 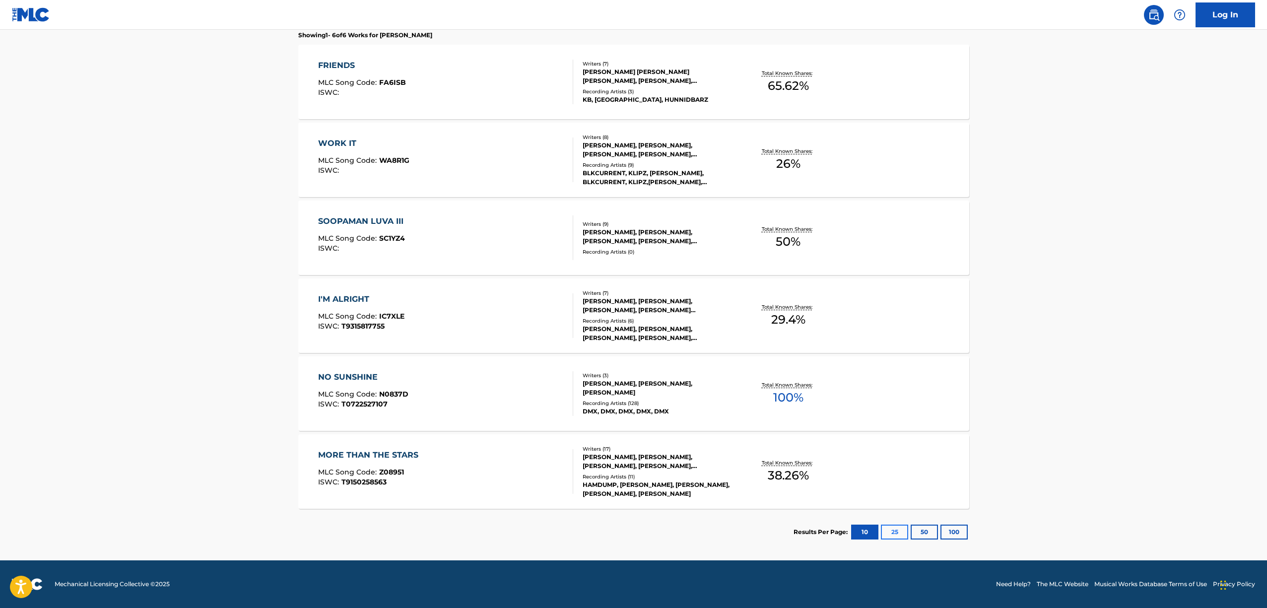 I want to click on a: Public Search, so click(x=1154, y=15).